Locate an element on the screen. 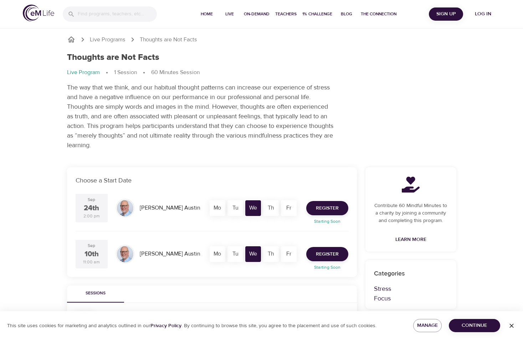 Image resolution: width=523 pixels, height=340 pixels. a: Privacy Policy is located at coordinates (166, 326).